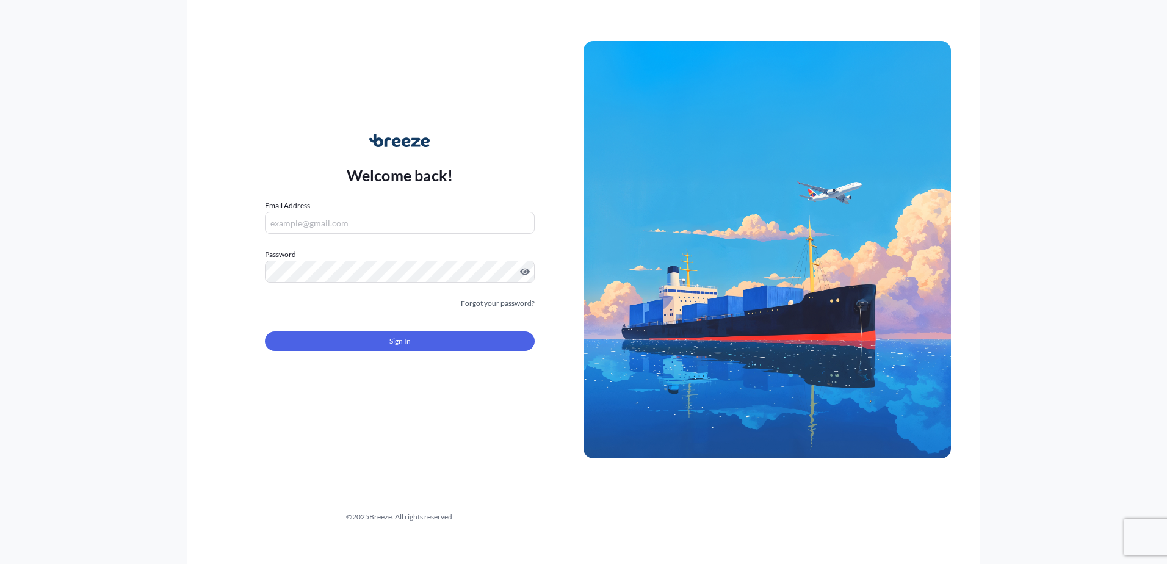 This screenshot has width=1167, height=564. What do you see at coordinates (400, 341) in the screenshot?
I see `span: Sign In` at bounding box center [400, 341].